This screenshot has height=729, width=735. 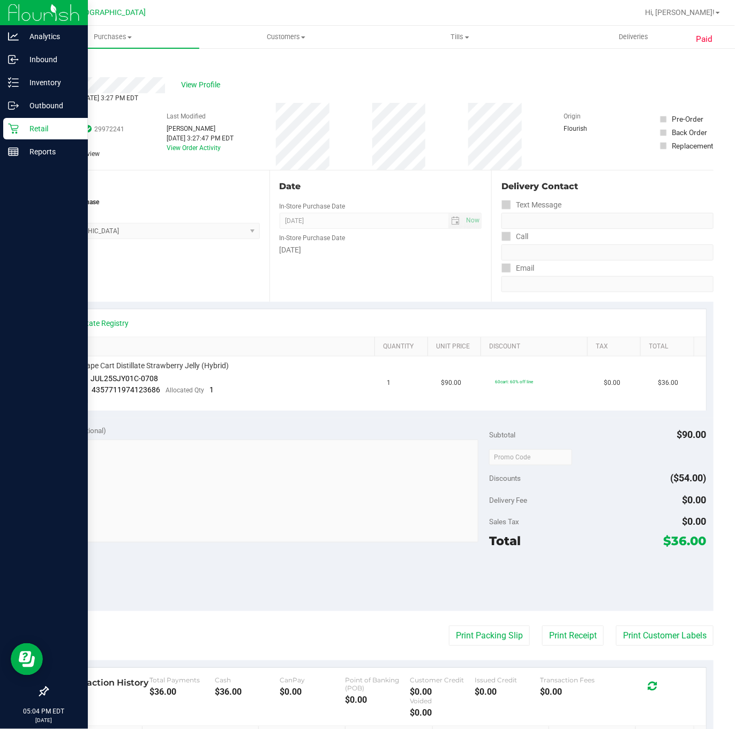 What do you see at coordinates (186, 116) in the screenshot?
I see `label: Last Modified` at bounding box center [186, 116].